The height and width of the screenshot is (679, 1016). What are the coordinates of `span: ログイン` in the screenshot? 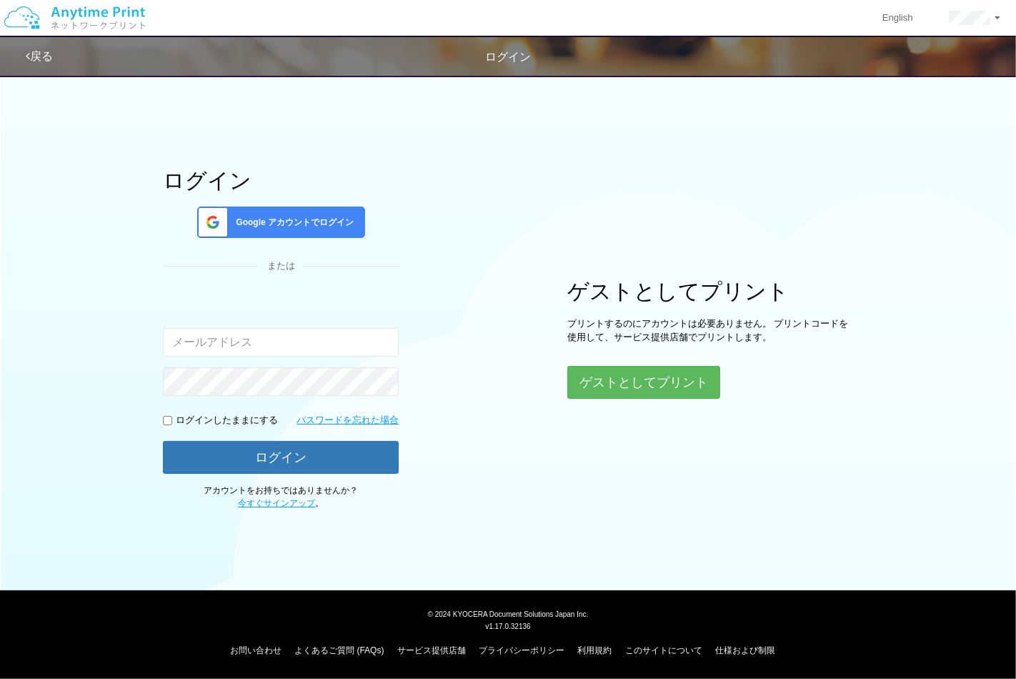 It's located at (508, 56).